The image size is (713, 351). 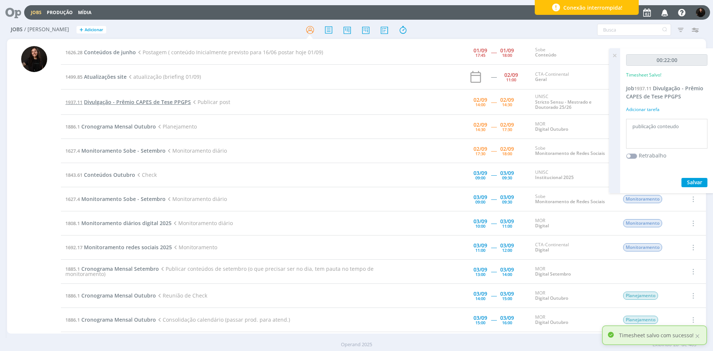 What do you see at coordinates (507, 177) in the screenshot?
I see `div: 09:30` at bounding box center [507, 177].